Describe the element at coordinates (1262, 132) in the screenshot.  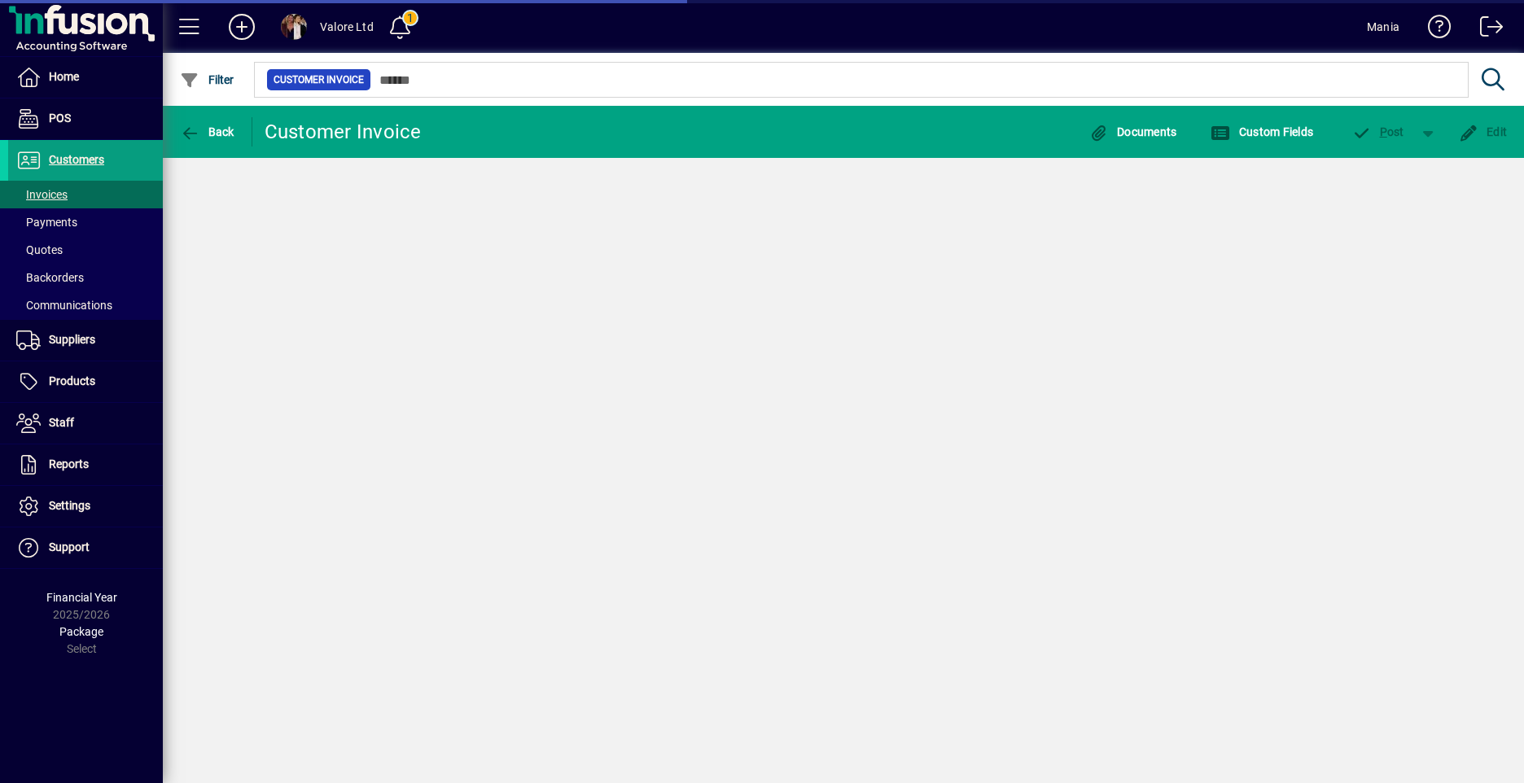
I see `button: Custom Fields` at that location.